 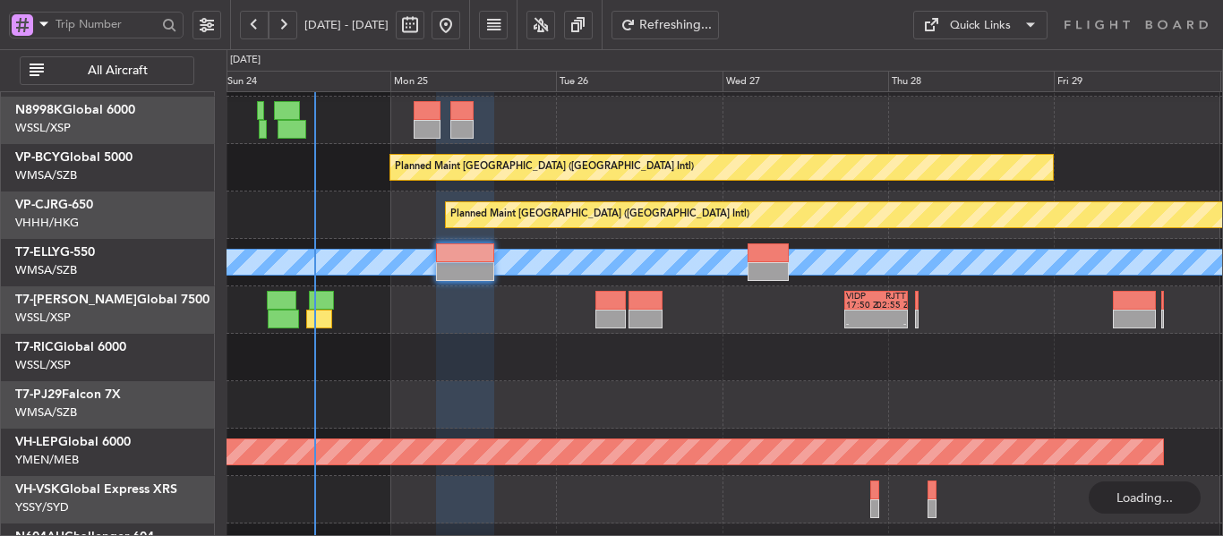 I want to click on div: VIDP, so click(x=860, y=296).